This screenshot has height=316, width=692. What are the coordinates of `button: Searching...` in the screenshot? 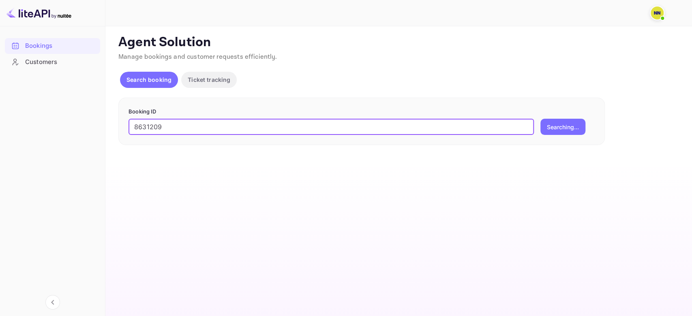 It's located at (562, 127).